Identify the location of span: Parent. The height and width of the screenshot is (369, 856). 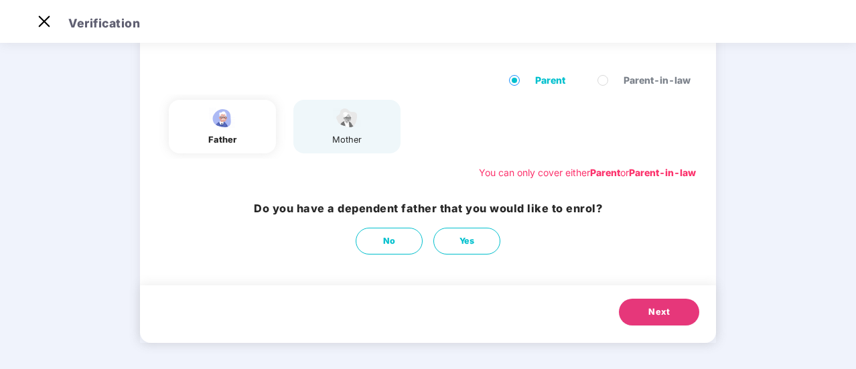
(550, 80).